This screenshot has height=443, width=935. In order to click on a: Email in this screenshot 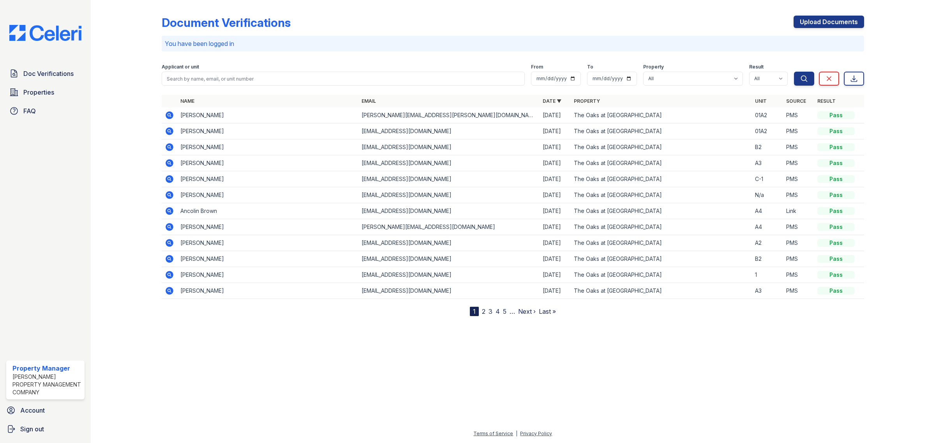, I will do `click(368, 101)`.